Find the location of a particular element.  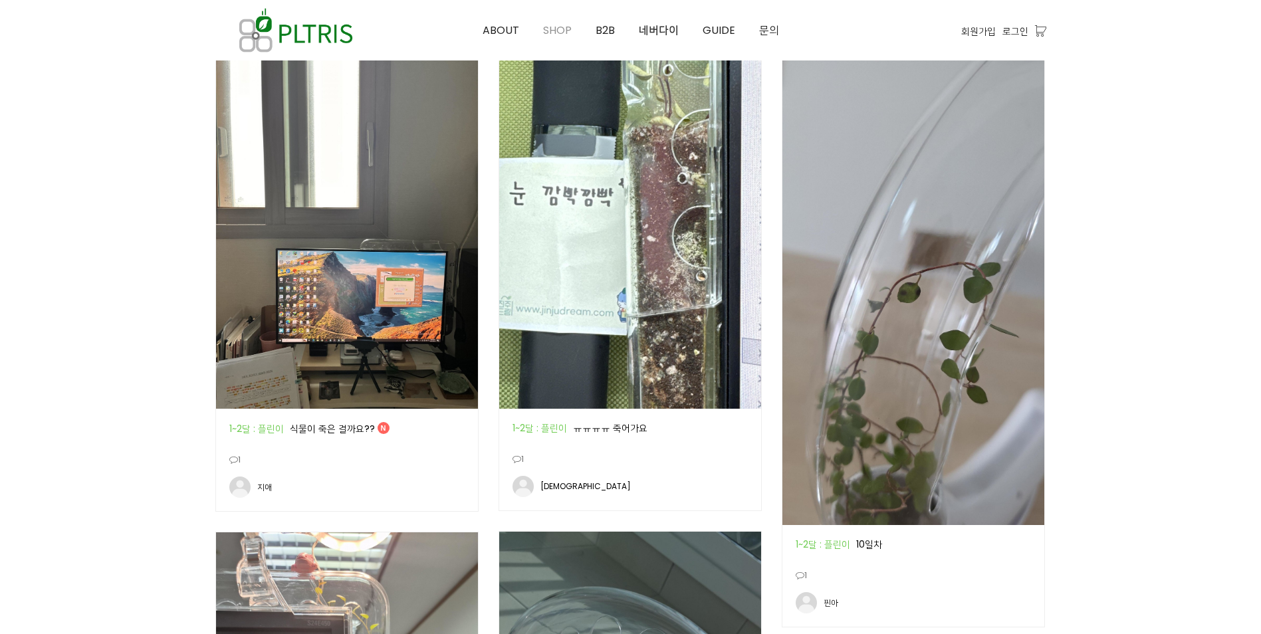

a: 네버다이 is located at coordinates (659, 31).